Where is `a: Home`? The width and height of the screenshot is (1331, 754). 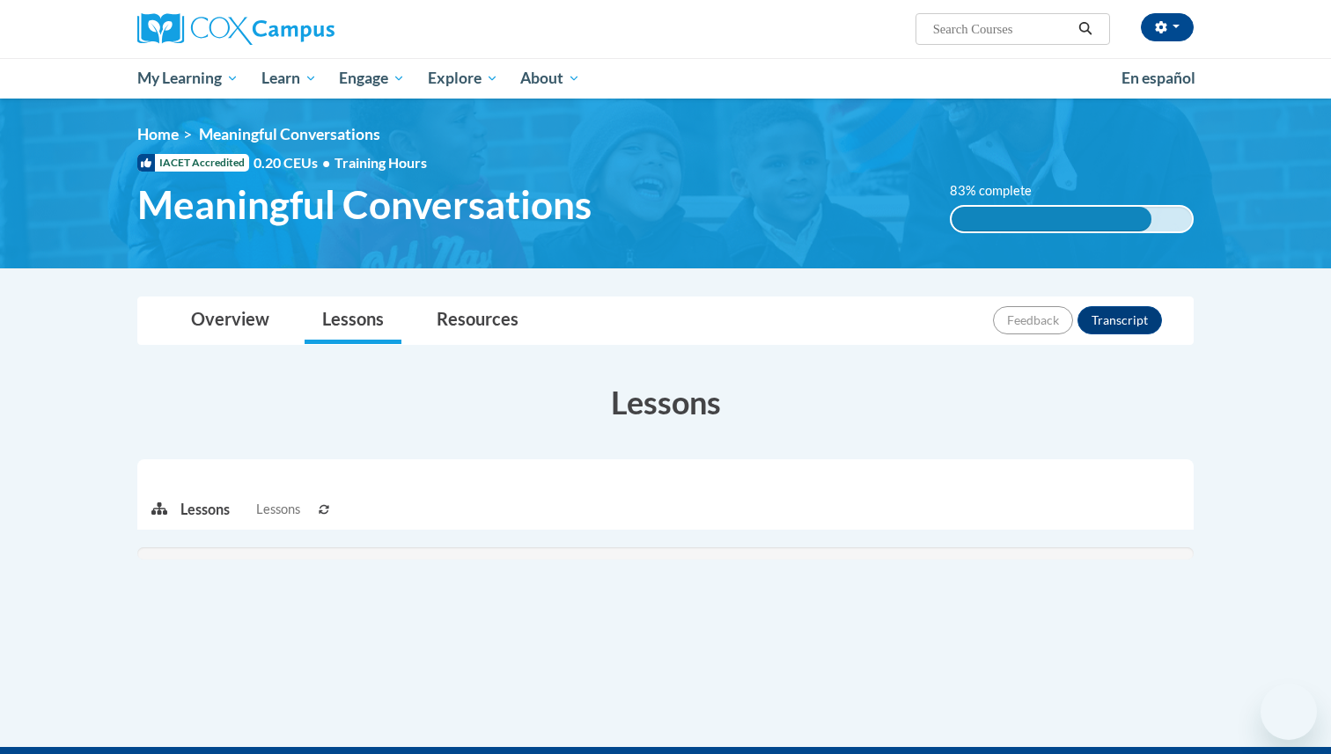
a: Home is located at coordinates (158, 134).